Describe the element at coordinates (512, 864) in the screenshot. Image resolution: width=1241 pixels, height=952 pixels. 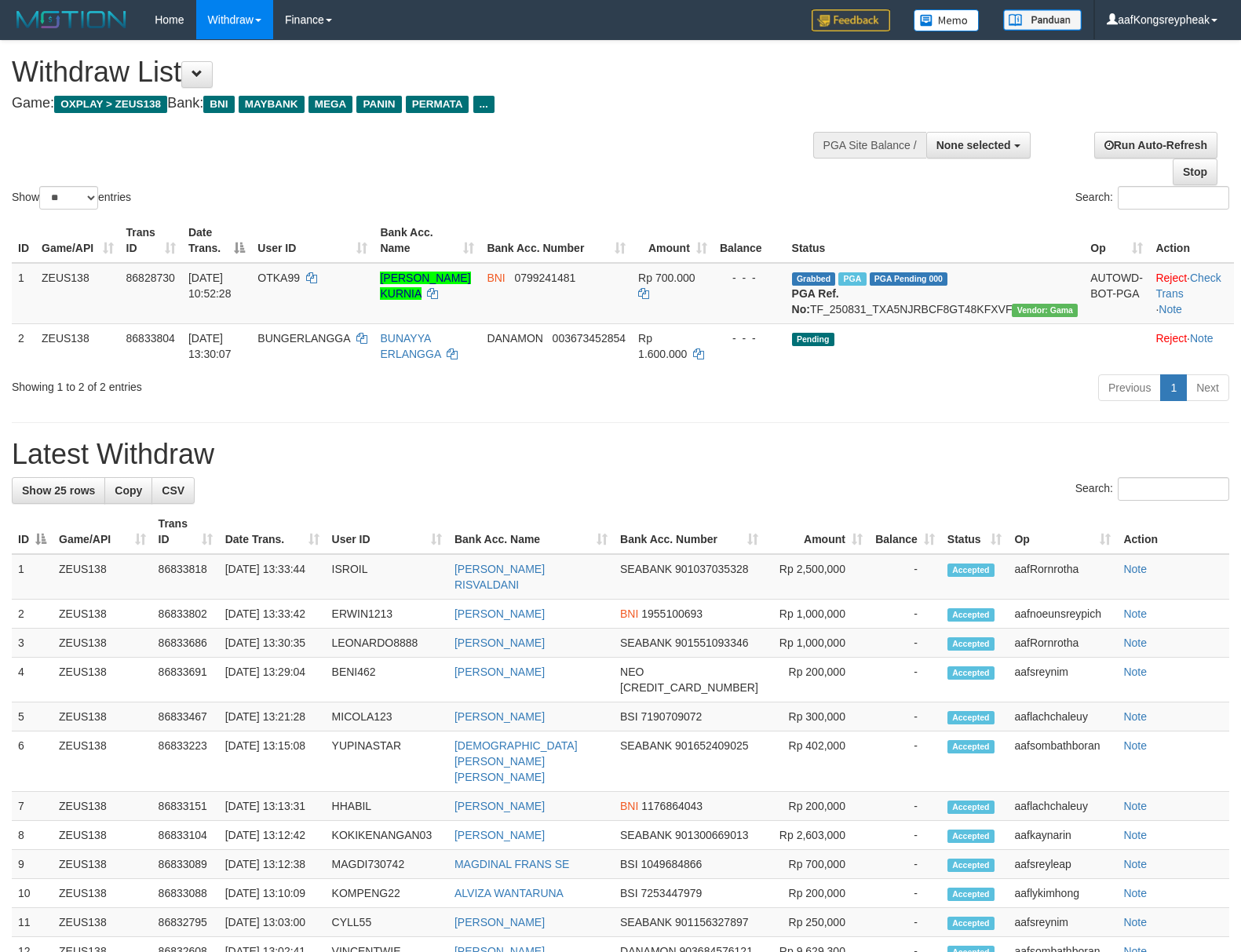
I see `a: MAGDINAL FRANS SE` at that location.